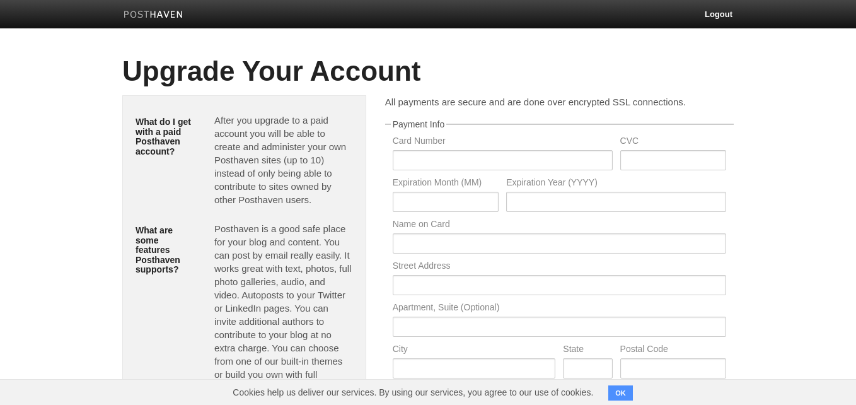  I want to click on button: OK, so click(621, 393).